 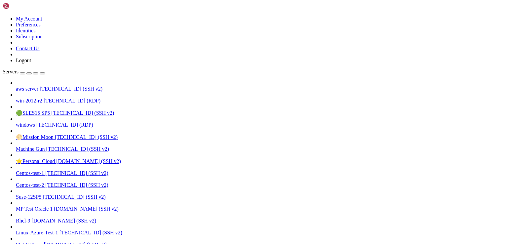 I want to click on a: Subscription, so click(x=29, y=36).